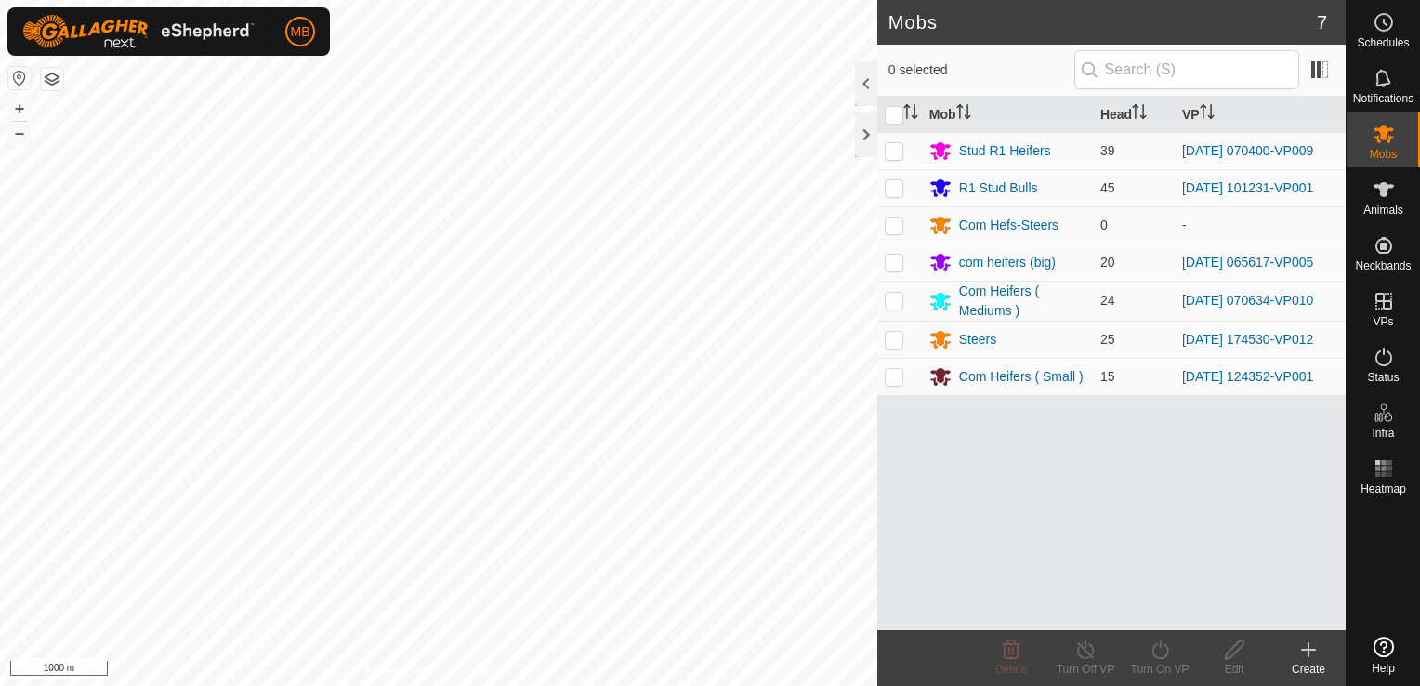 This screenshot has width=1420, height=686. What do you see at coordinates (1007, 114) in the screenshot?
I see `th: Mob` at bounding box center [1007, 114].